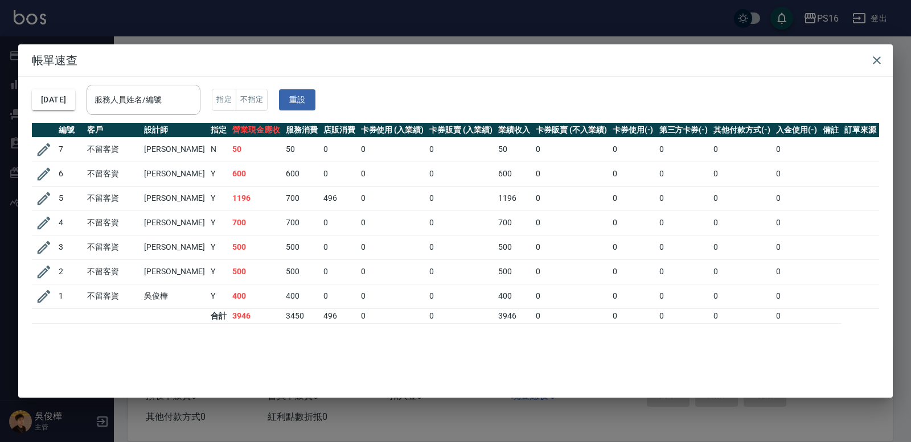 This screenshot has width=911, height=442. I want to click on th: 入金使用(-), so click(796, 130).